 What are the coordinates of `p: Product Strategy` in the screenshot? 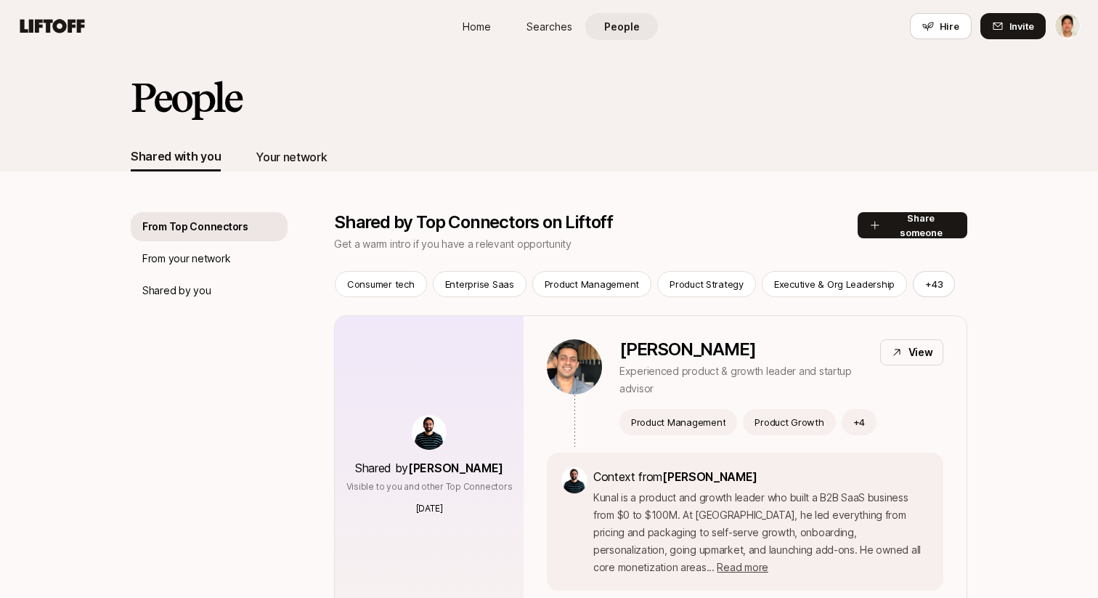 It's located at (707, 284).